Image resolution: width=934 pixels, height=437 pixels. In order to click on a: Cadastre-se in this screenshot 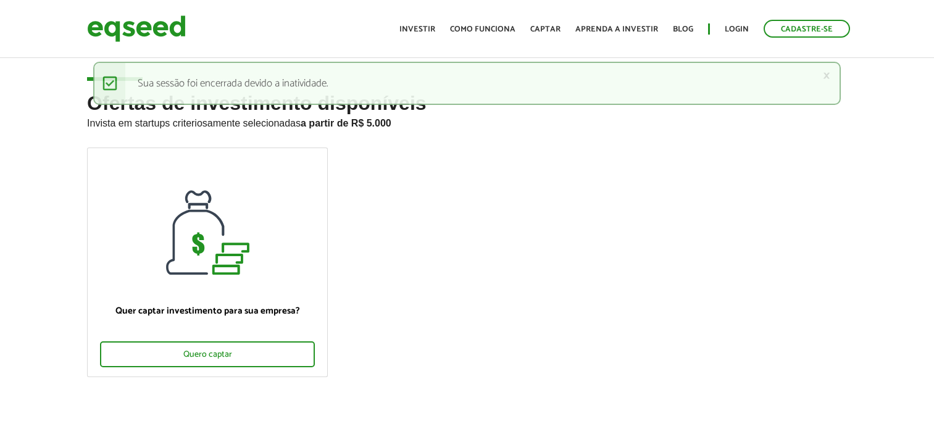, I will do `click(807, 28)`.